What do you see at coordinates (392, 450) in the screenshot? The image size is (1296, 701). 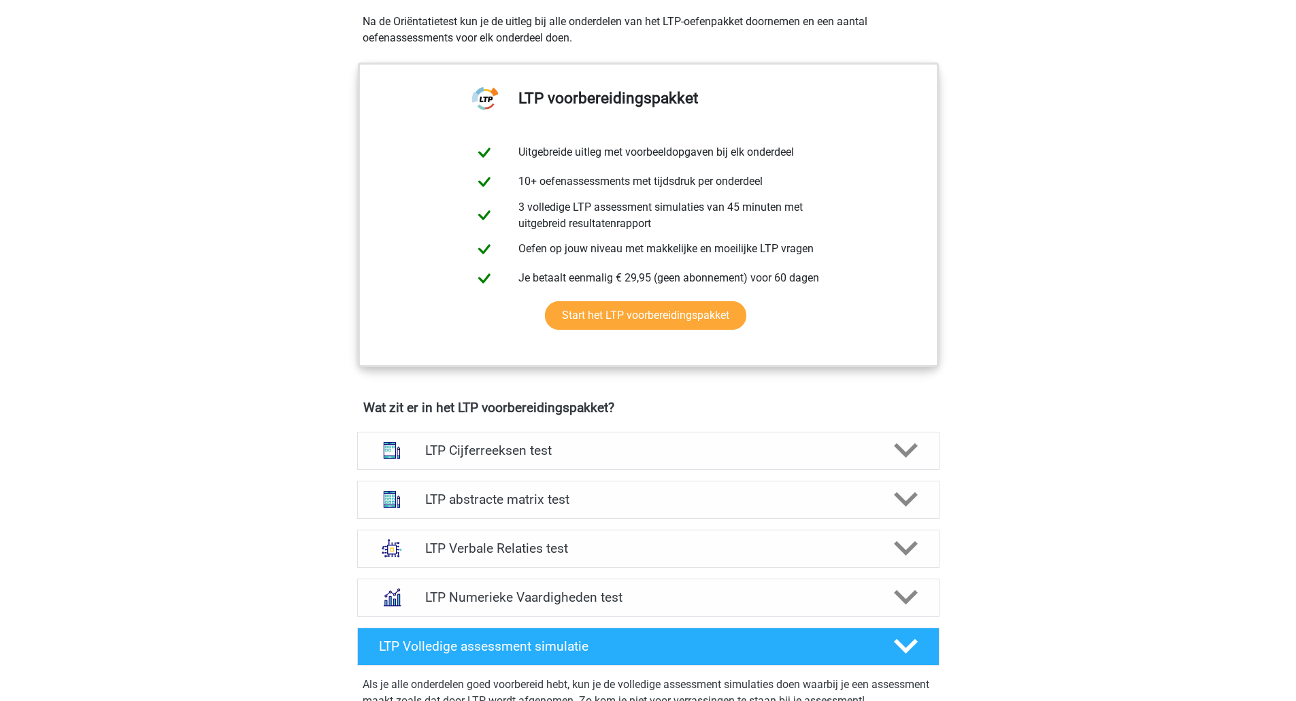 I see `img: cijferreeksen` at bounding box center [392, 450].